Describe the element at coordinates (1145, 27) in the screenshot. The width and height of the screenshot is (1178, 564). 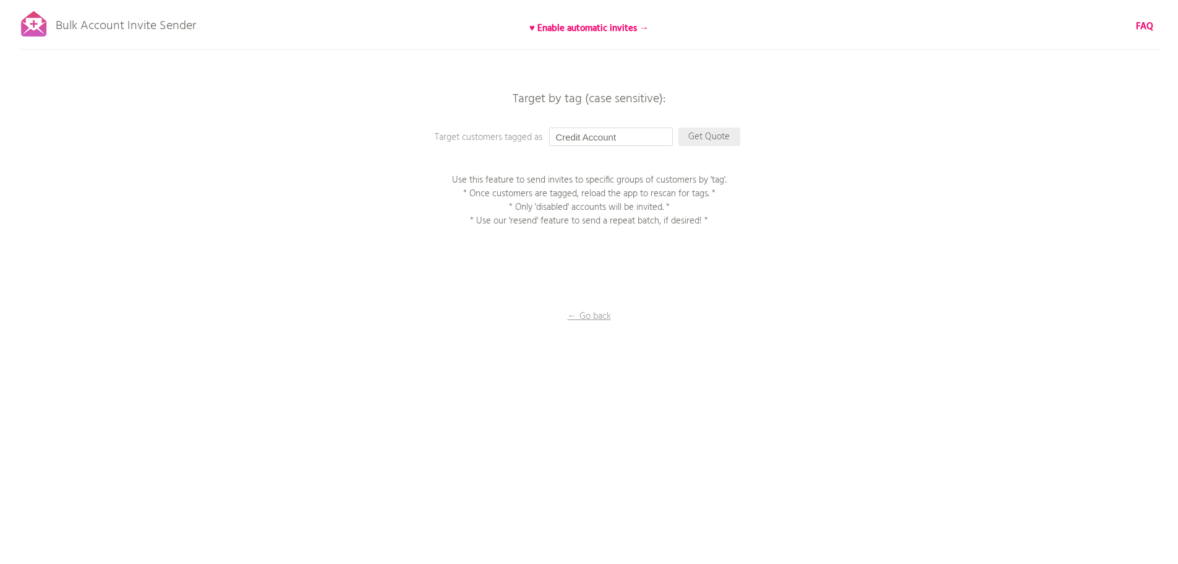
I see `a: FAQ` at that location.